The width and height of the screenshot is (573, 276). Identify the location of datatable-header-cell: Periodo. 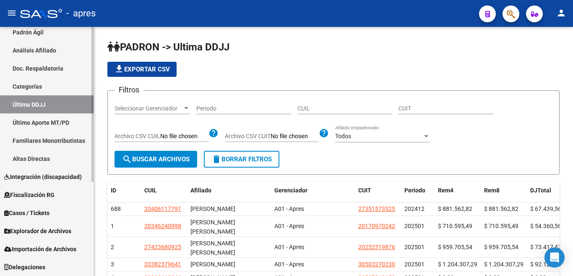
(418, 190).